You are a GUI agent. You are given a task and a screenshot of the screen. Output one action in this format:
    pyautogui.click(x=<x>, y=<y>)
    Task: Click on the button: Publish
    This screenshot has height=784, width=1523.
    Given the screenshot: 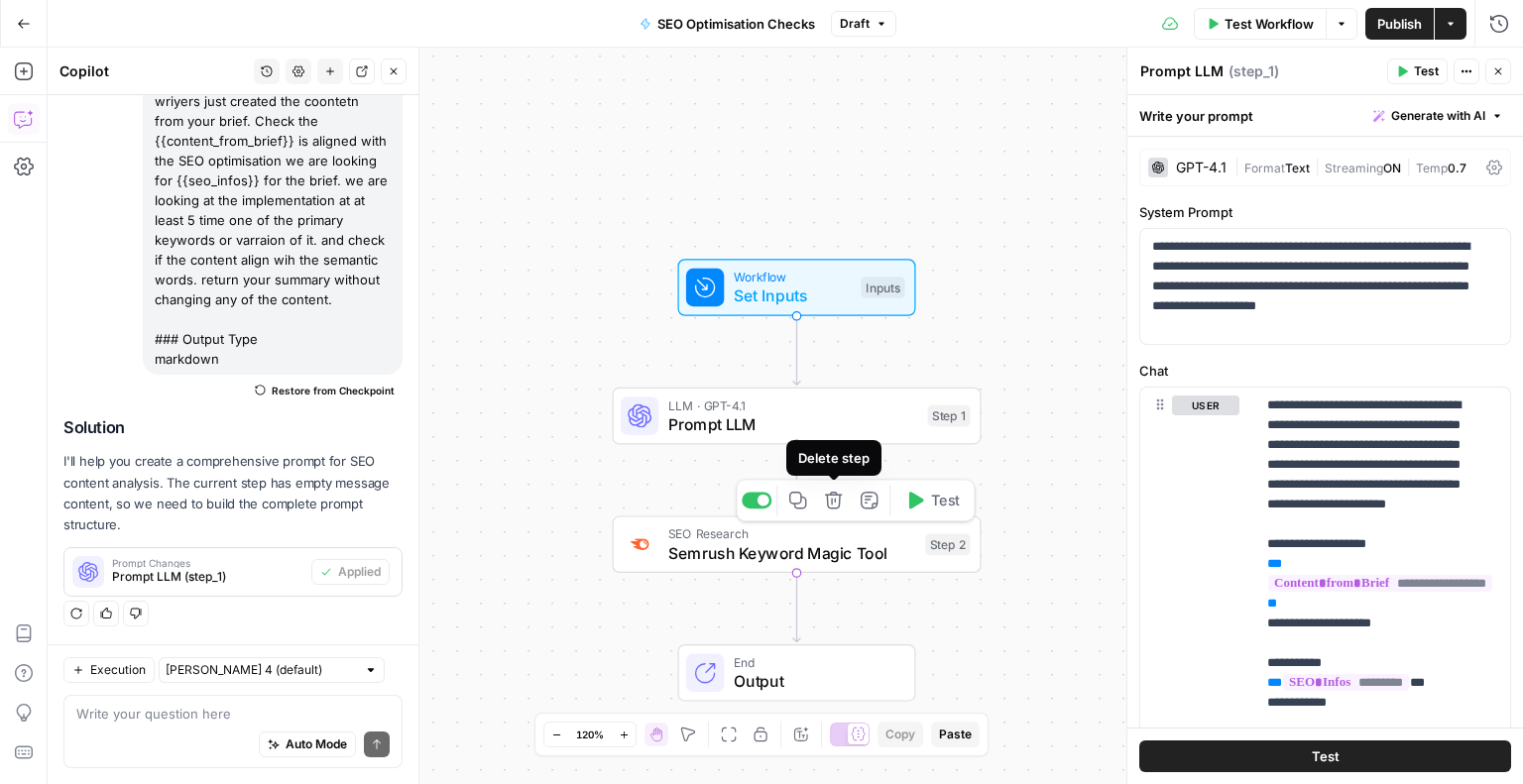 What is the action you would take?
    pyautogui.click(x=1398, y=24)
    